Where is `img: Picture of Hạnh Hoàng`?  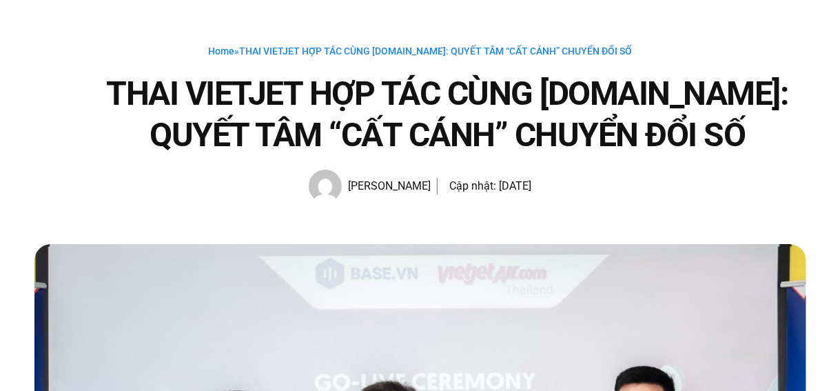
img: Picture of Hạnh Hoàng is located at coordinates (325, 186).